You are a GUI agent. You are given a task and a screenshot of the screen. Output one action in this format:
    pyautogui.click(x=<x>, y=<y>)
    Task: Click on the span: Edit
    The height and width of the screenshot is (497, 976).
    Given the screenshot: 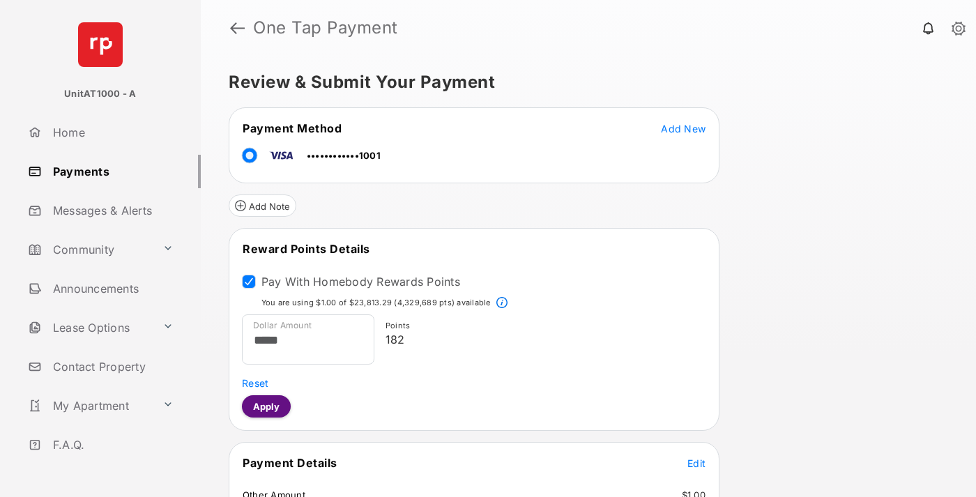 What is the action you would take?
    pyautogui.click(x=696, y=463)
    